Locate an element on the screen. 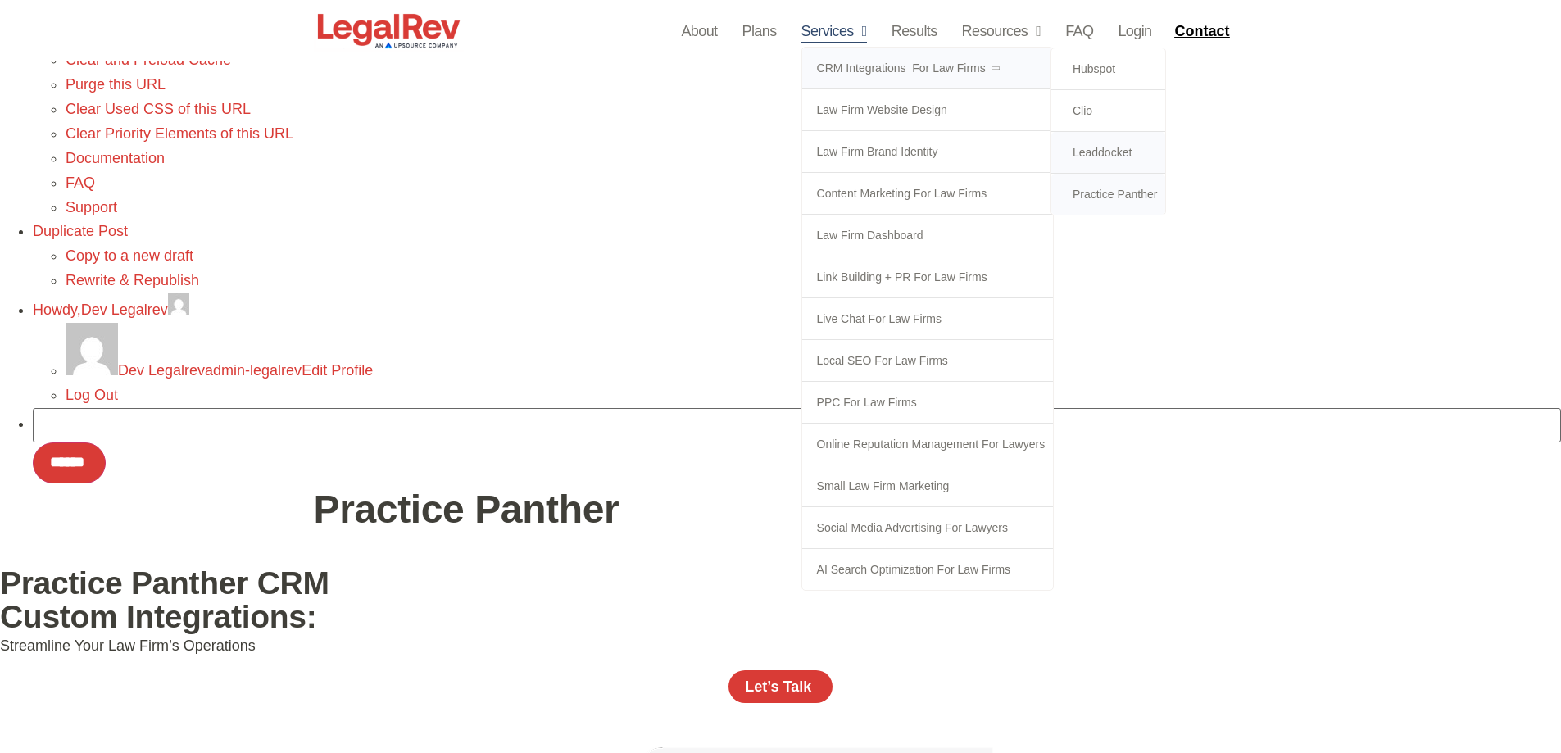 This screenshot has height=753, width=1561. span: Duplicate Post is located at coordinates (80, 231).